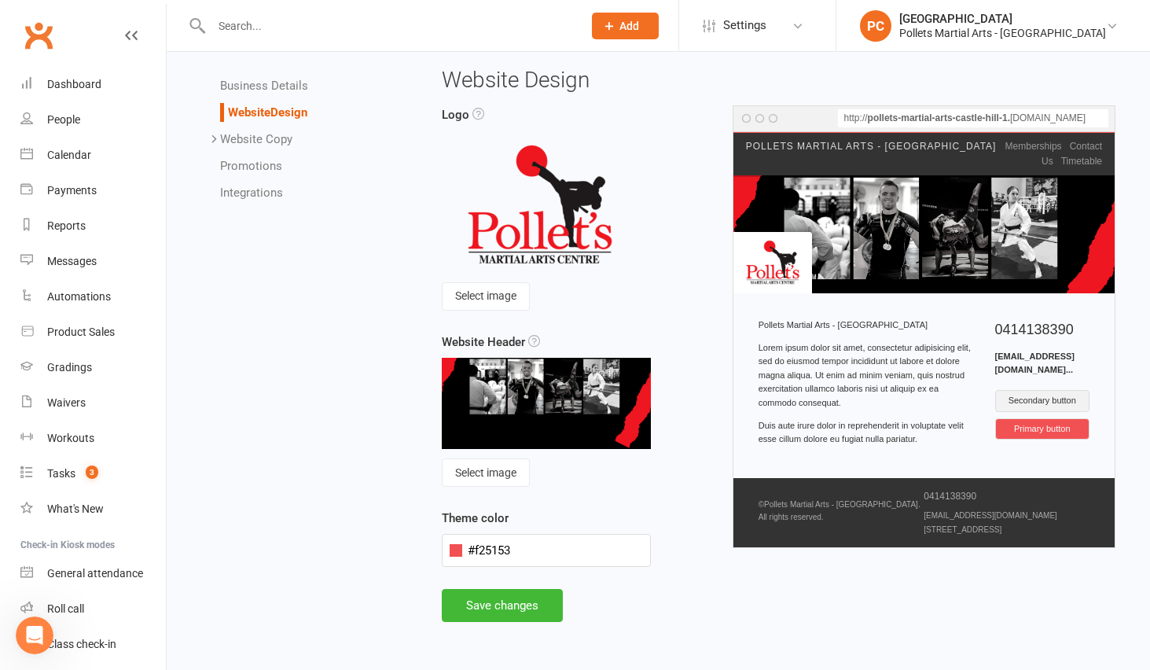  I want to click on a: Clubworx, so click(39, 35).